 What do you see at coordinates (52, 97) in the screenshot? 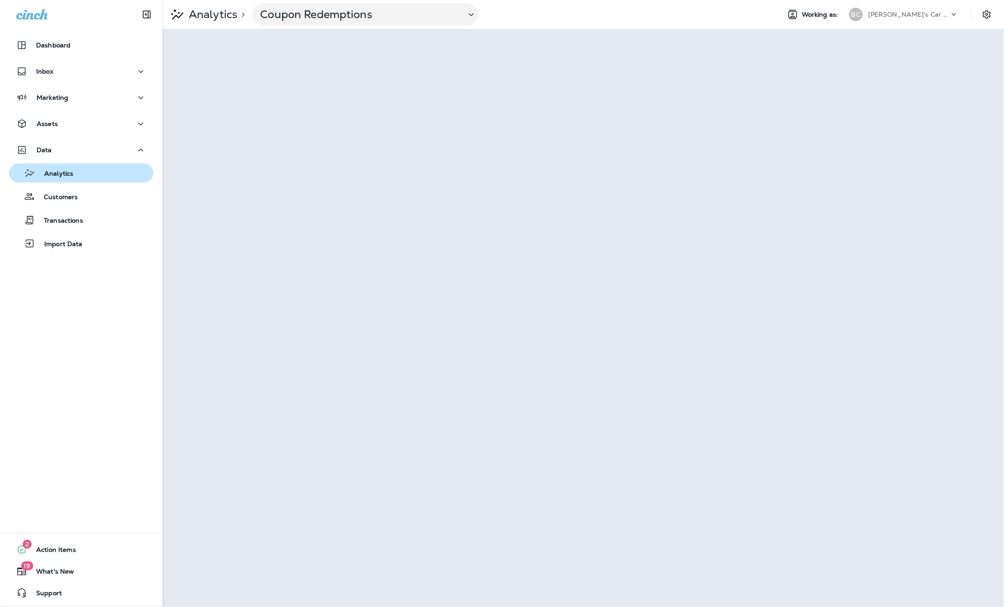
I see `p: Marketing` at bounding box center [52, 97].